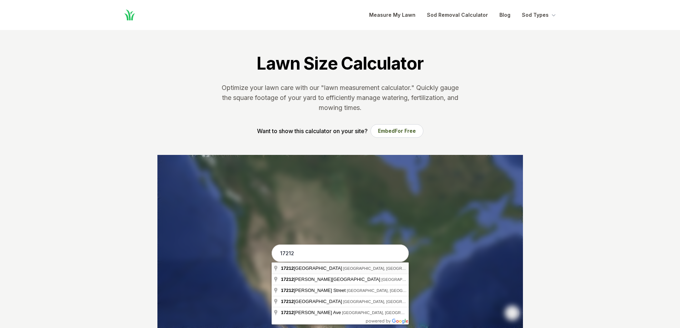 The image size is (680, 328). Describe the element at coordinates (397, 131) in the screenshot. I see `button: EmbedFor Free` at that location.